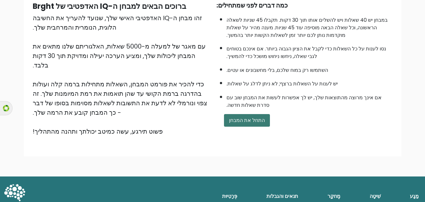 The height and width of the screenshot is (202, 425). I want to click on font: ברוכים הבאים למבחן ה-IQ האדפטיבי של Brght, so click(109, 6).